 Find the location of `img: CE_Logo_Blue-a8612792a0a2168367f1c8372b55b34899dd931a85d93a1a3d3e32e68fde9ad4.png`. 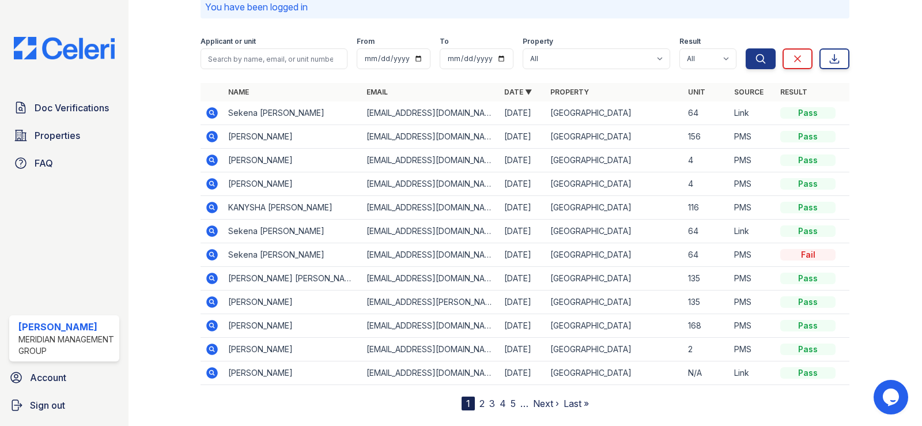

img: CE_Logo_Blue-a8612792a0a2168367f1c8372b55b34899dd931a85d93a1a3d3e32e68fde9ad4.png is located at coordinates (64, 48).